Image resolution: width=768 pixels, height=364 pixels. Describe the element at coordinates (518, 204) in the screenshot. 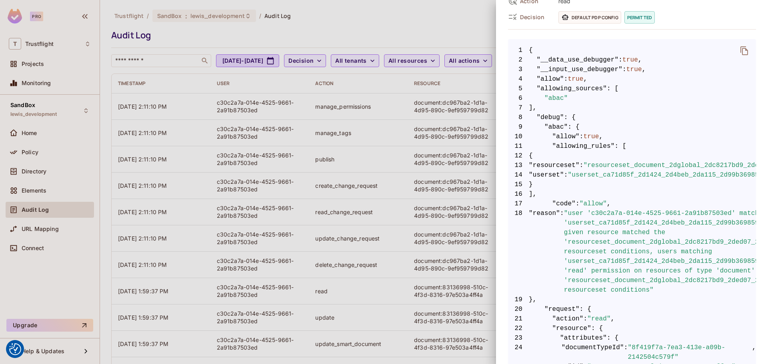

I see `span: 17` at that location.